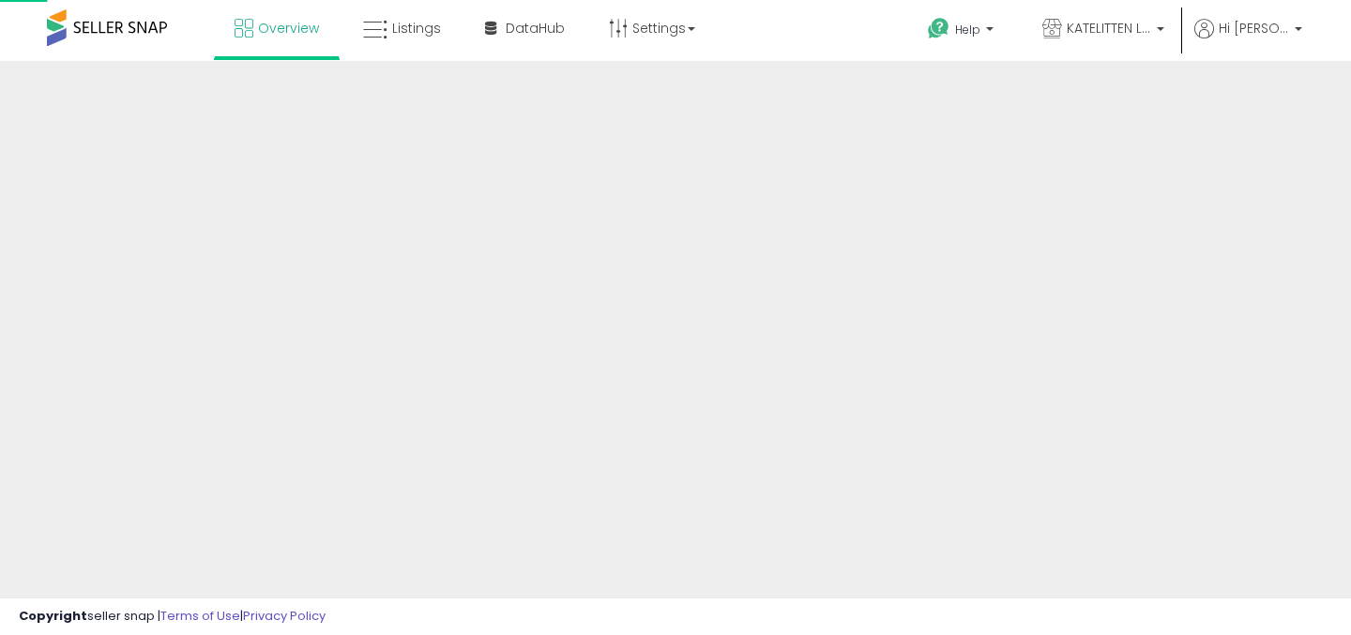 This screenshot has height=635, width=1351. I want to click on span: Listings, so click(417, 28).